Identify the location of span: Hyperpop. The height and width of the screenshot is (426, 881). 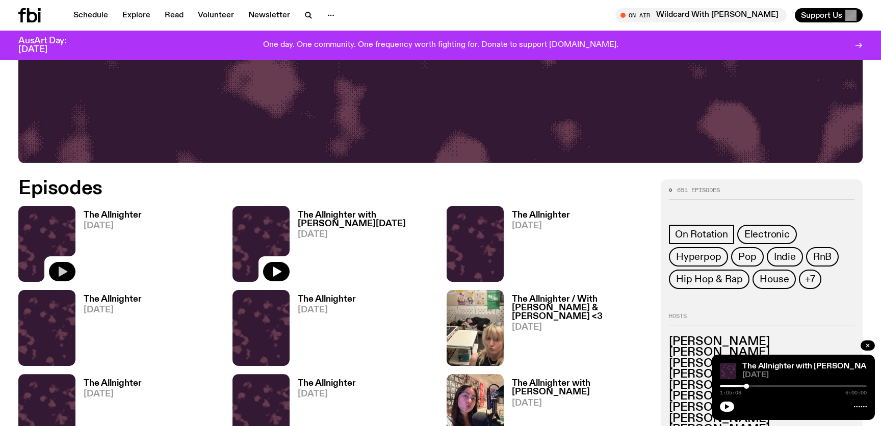
(698, 257).